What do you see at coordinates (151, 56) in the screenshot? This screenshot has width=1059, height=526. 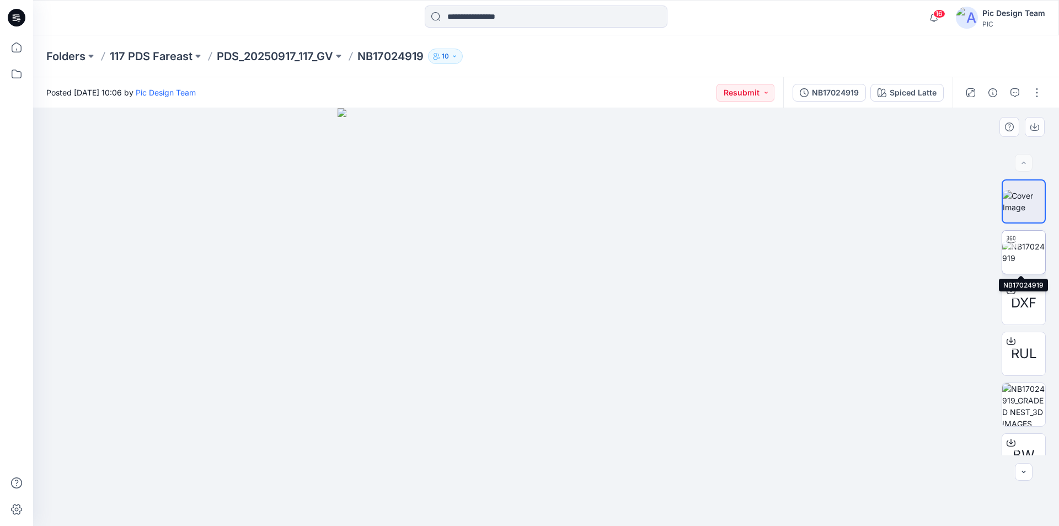 I see `a: 117 PDS Fareast` at bounding box center [151, 56].